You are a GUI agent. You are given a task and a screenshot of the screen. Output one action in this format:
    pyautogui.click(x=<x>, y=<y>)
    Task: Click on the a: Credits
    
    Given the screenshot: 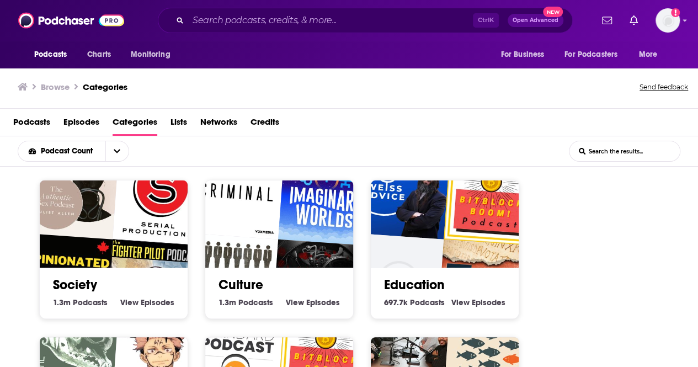 What is the action you would take?
    pyautogui.click(x=265, y=124)
    